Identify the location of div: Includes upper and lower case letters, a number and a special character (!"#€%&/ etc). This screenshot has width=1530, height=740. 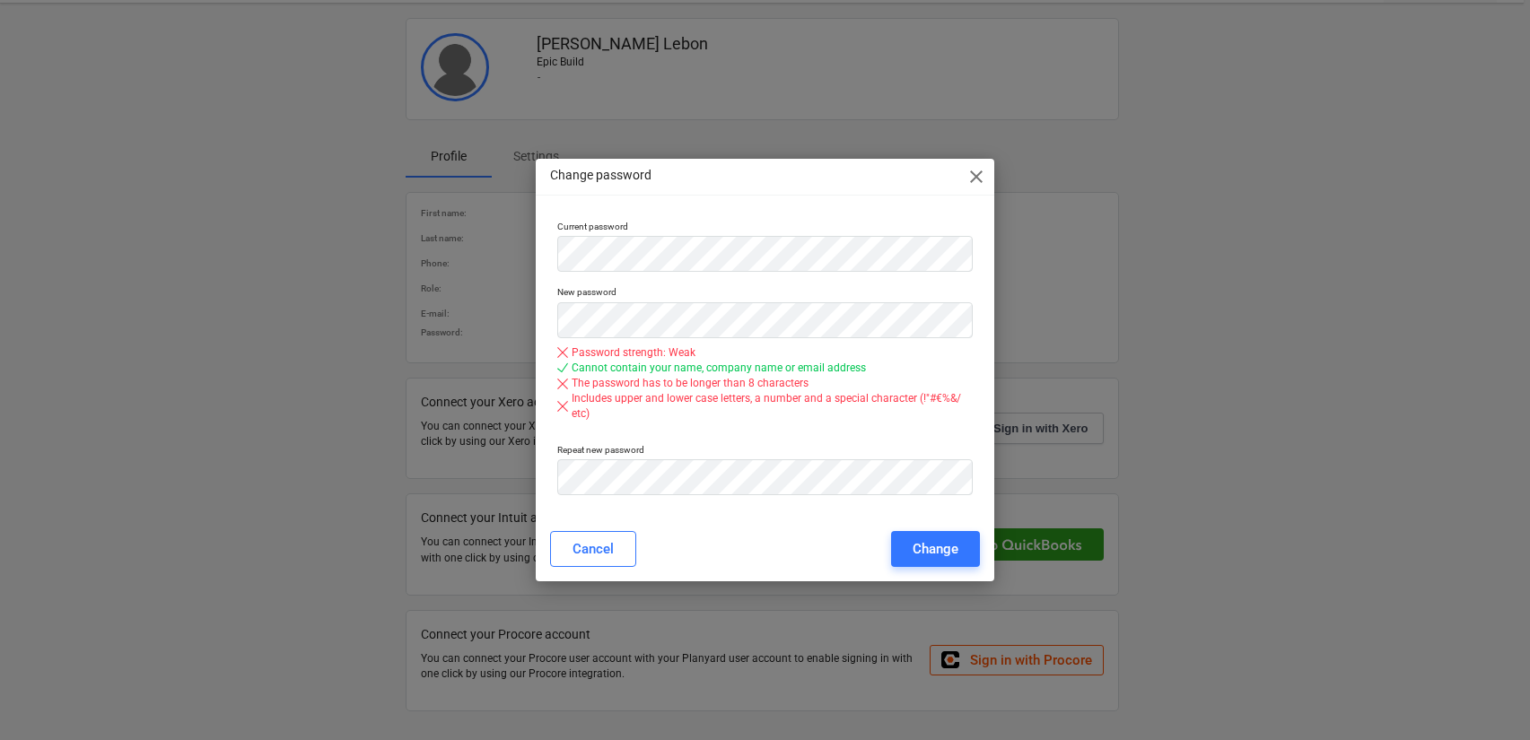
(772, 406).